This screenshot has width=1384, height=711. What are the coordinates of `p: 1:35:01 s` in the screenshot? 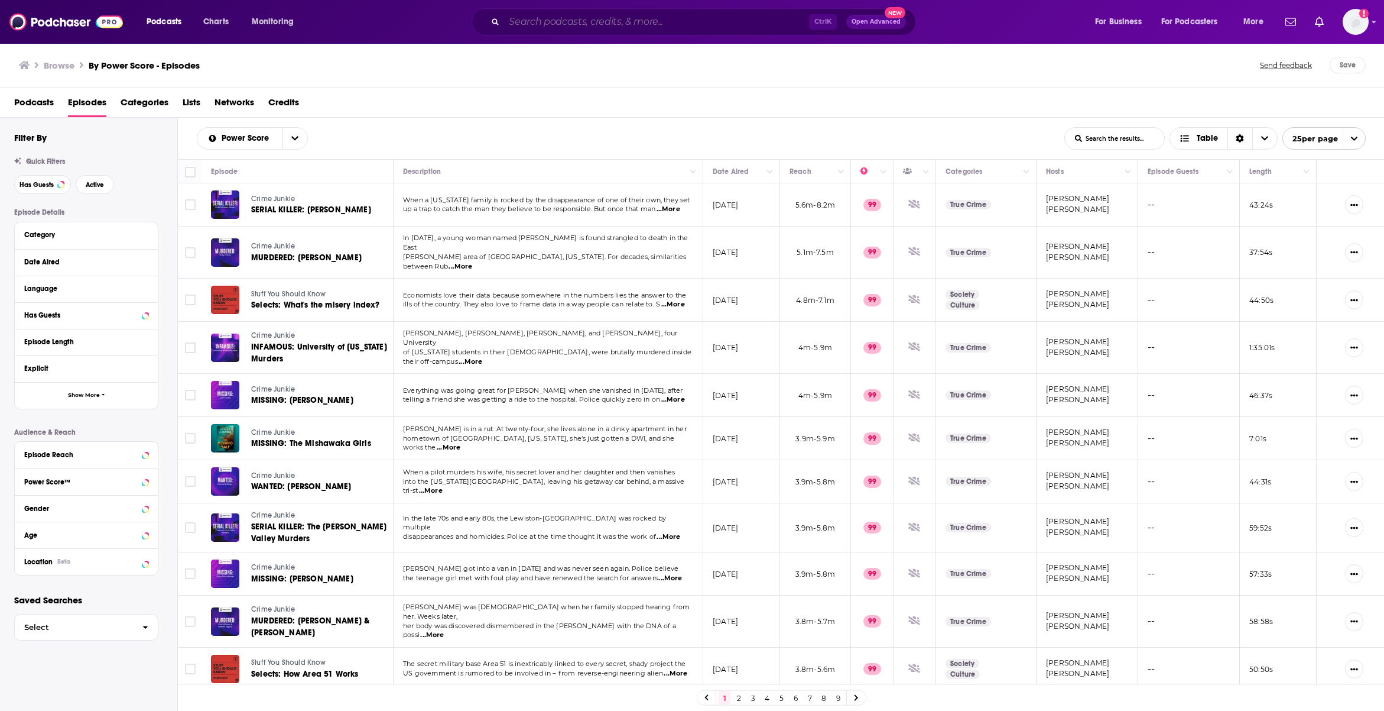 It's located at (1262, 347).